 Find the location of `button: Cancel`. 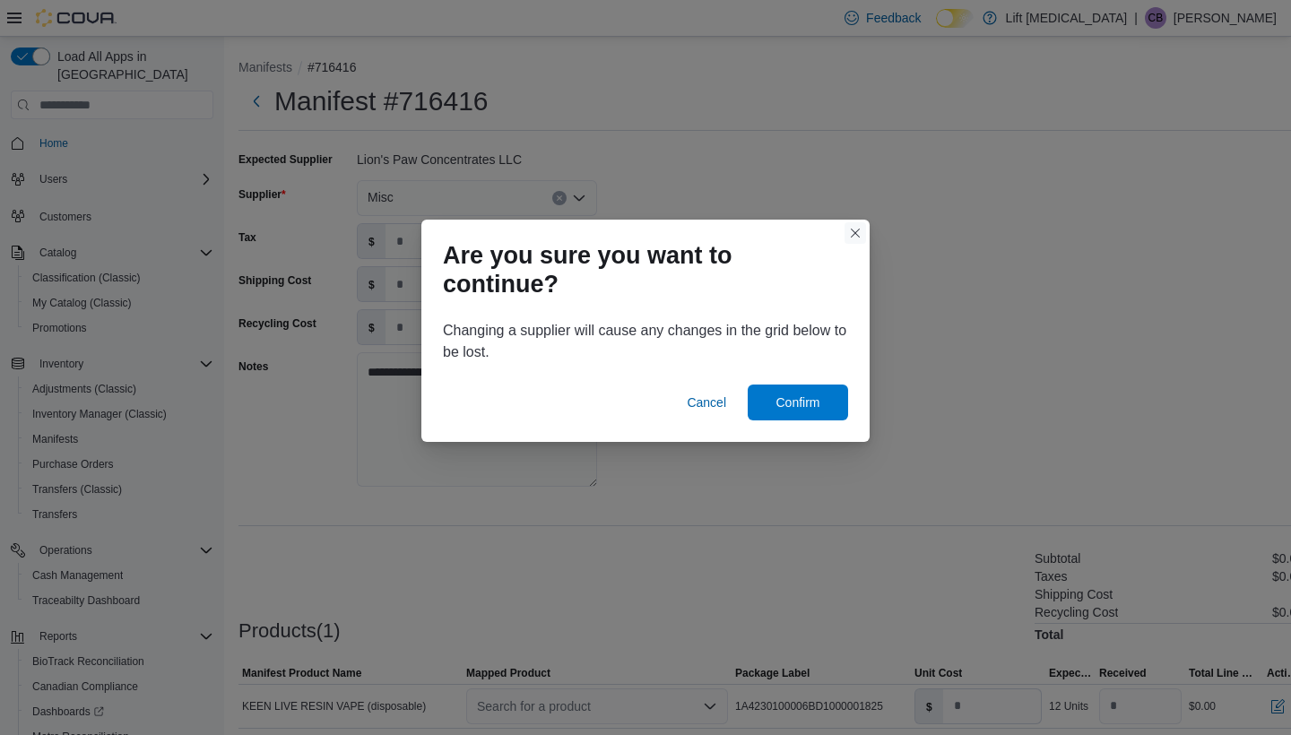

button: Cancel is located at coordinates (706, 402).